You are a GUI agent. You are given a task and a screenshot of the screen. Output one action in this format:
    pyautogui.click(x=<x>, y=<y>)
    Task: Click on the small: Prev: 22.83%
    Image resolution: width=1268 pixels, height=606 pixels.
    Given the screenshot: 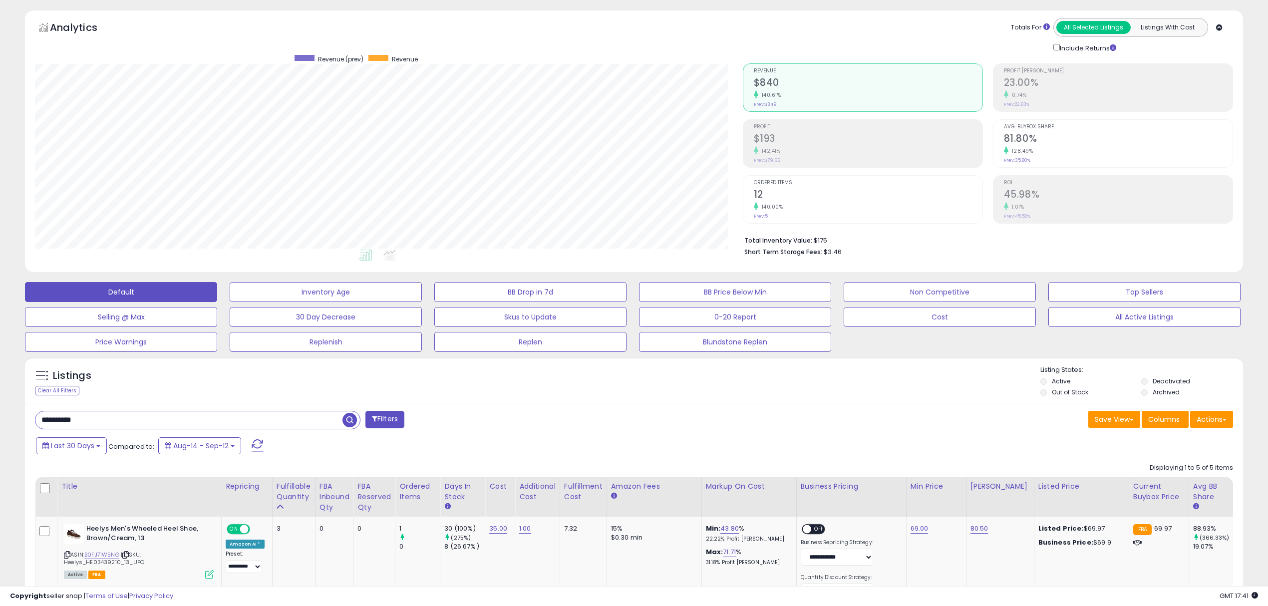 What is the action you would take?
    pyautogui.click(x=1016, y=104)
    